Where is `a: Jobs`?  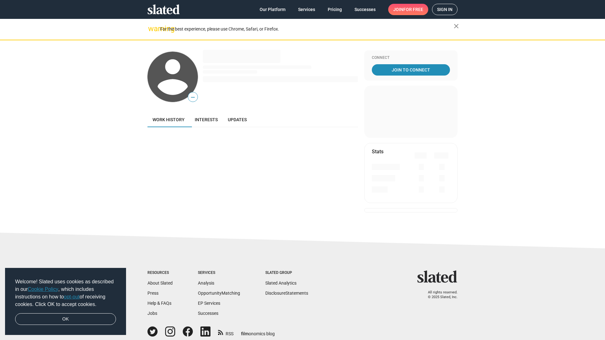 a: Jobs is located at coordinates (152, 313).